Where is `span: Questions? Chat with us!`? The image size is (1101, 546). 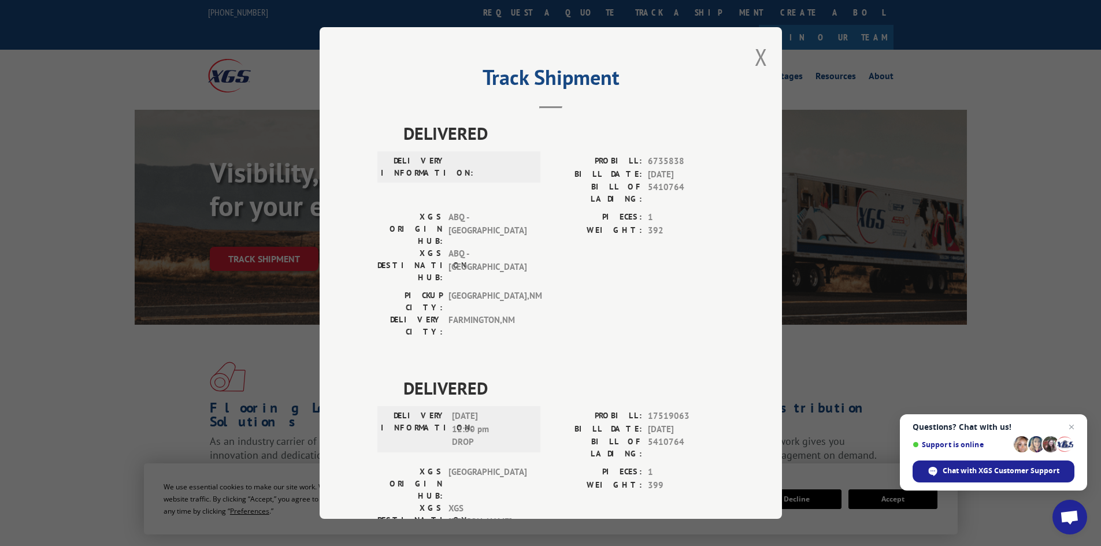
span: Questions? Chat with us! is located at coordinates (993, 427).